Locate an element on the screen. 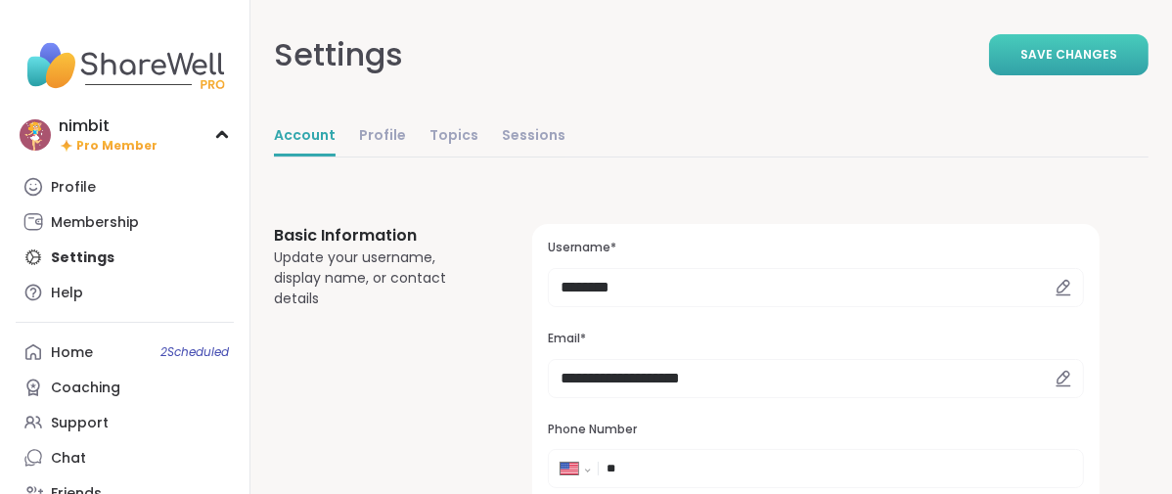 Image resolution: width=1172 pixels, height=494 pixels. a: Coaching is located at coordinates (124, 388).